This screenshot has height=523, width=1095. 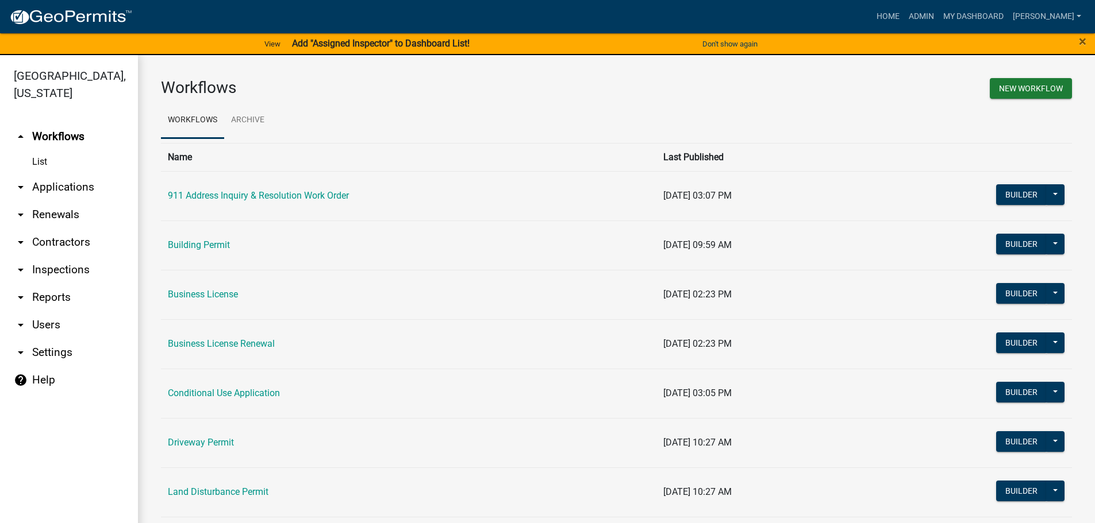 What do you see at coordinates (21, 137) in the screenshot?
I see `i: arrow_drop_up` at bounding box center [21, 137].